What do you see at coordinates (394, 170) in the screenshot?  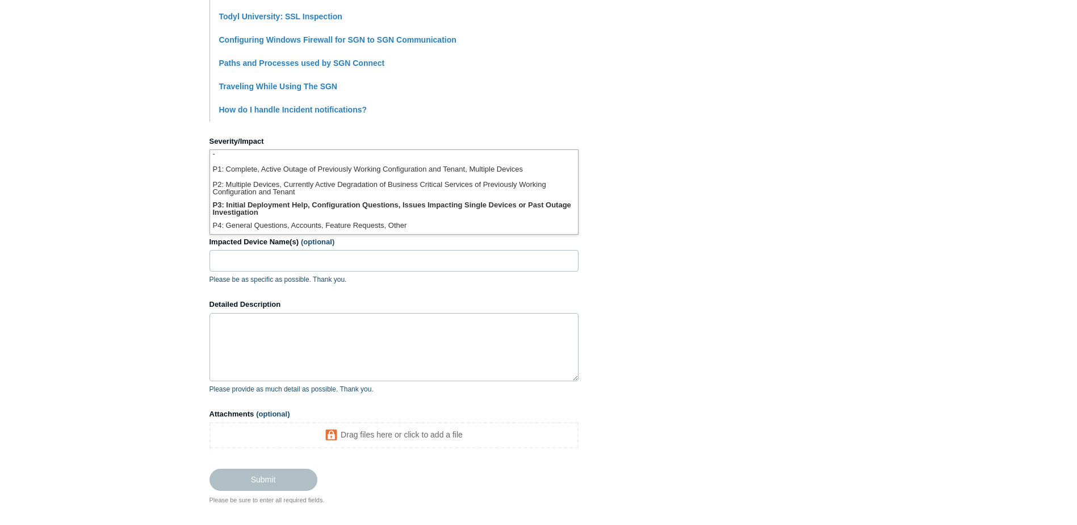 I see `li: P1: Complete, Active Outage of Previously Working Configuration and Tenant, Multiple Devices` at bounding box center [394, 170].